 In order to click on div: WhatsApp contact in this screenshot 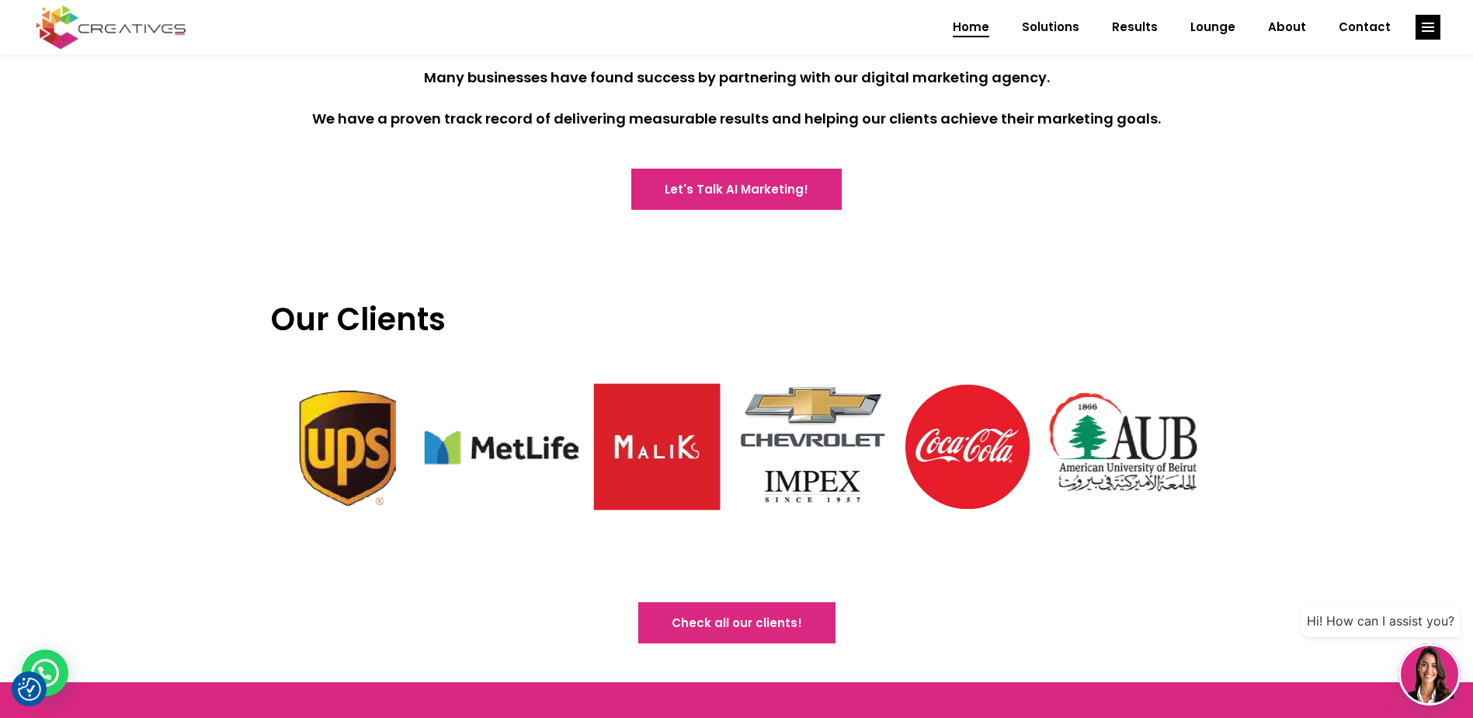, I will do `click(45, 673)`.